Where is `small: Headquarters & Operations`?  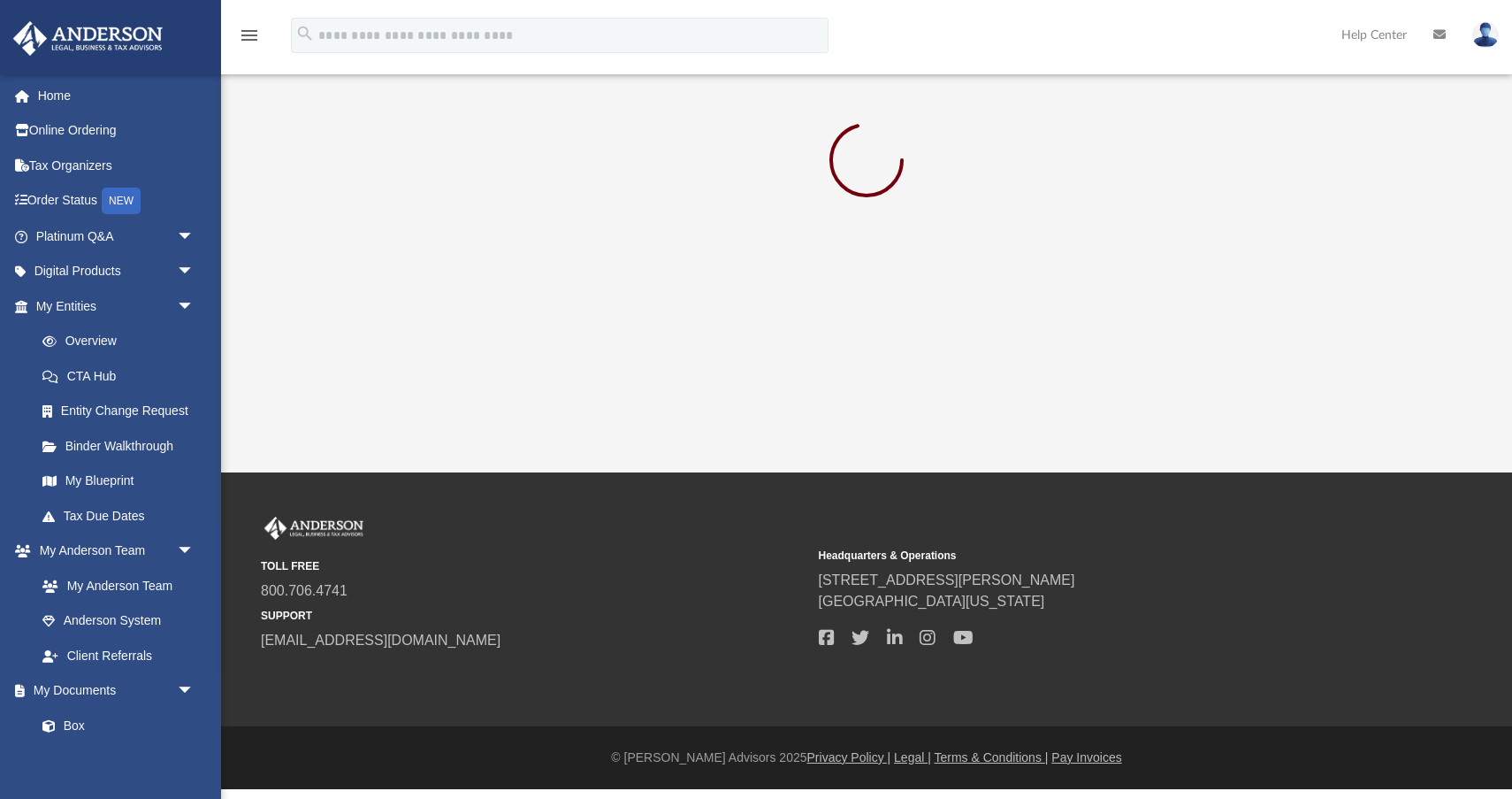 small: Headquarters & Operations is located at coordinates (1091, 556).